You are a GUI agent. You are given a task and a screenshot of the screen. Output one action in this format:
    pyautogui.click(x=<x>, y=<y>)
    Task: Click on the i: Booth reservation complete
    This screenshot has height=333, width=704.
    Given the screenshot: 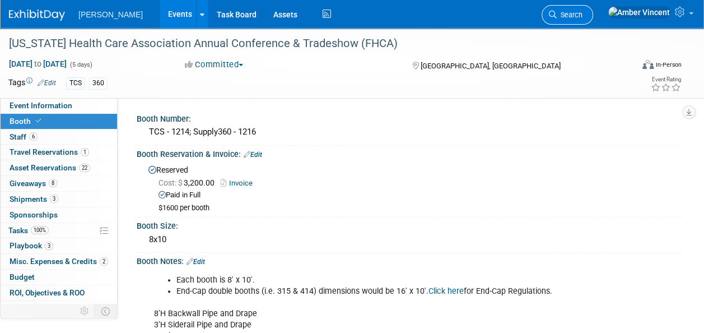 What is the action you would take?
    pyautogui.click(x=39, y=120)
    